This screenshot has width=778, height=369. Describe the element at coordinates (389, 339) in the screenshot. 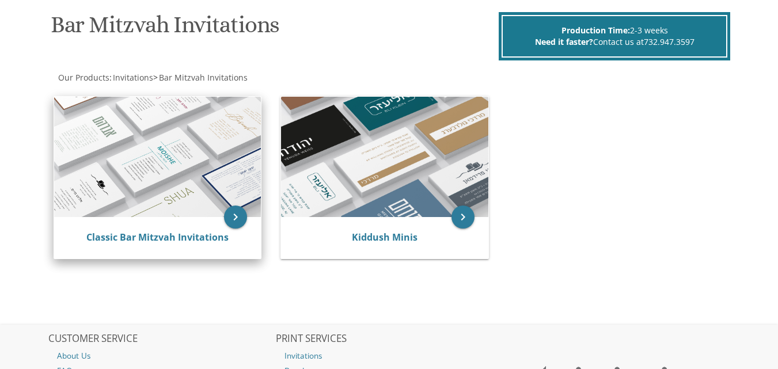

I see `h2: PRINT SERVICES` at that location.